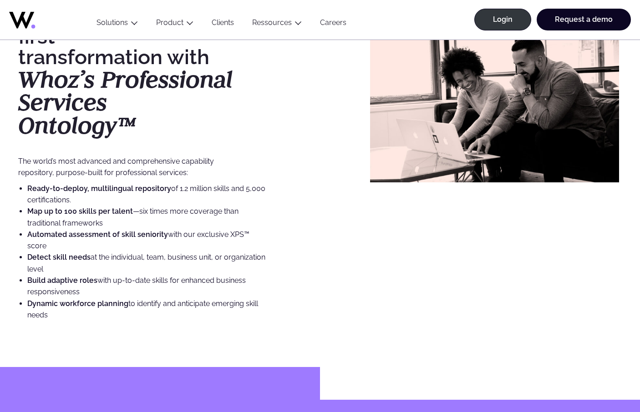 Image resolution: width=640 pixels, height=412 pixels. What do you see at coordinates (170, 22) in the screenshot?
I see `a: Product` at bounding box center [170, 22].